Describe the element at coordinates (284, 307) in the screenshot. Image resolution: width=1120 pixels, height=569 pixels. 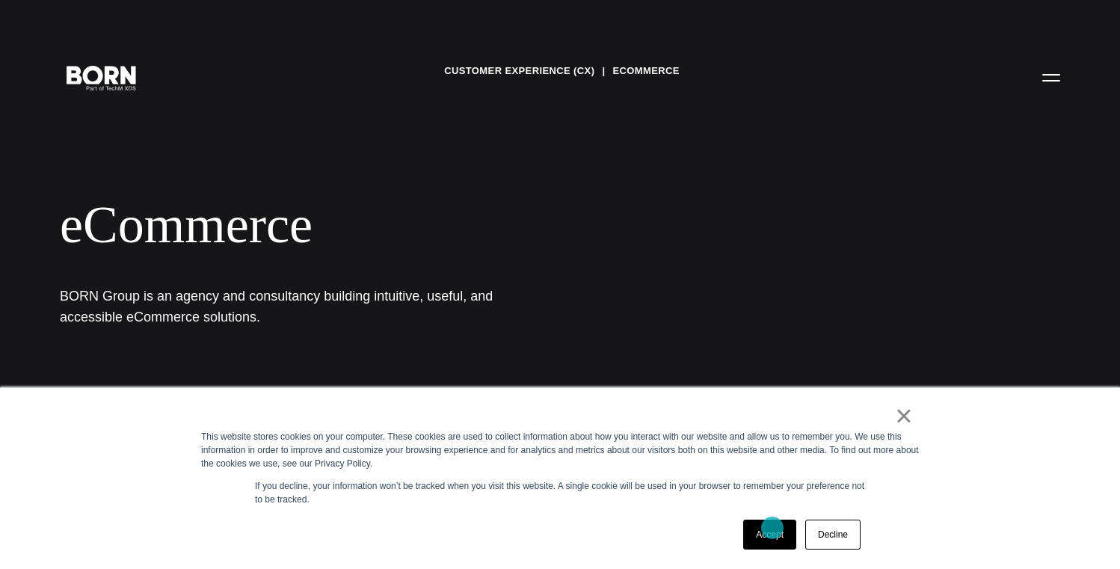
I see `h1: BORN Group is an agency and consultancy building intuitive, useful, and accessible eCommerce solu...` at that location.